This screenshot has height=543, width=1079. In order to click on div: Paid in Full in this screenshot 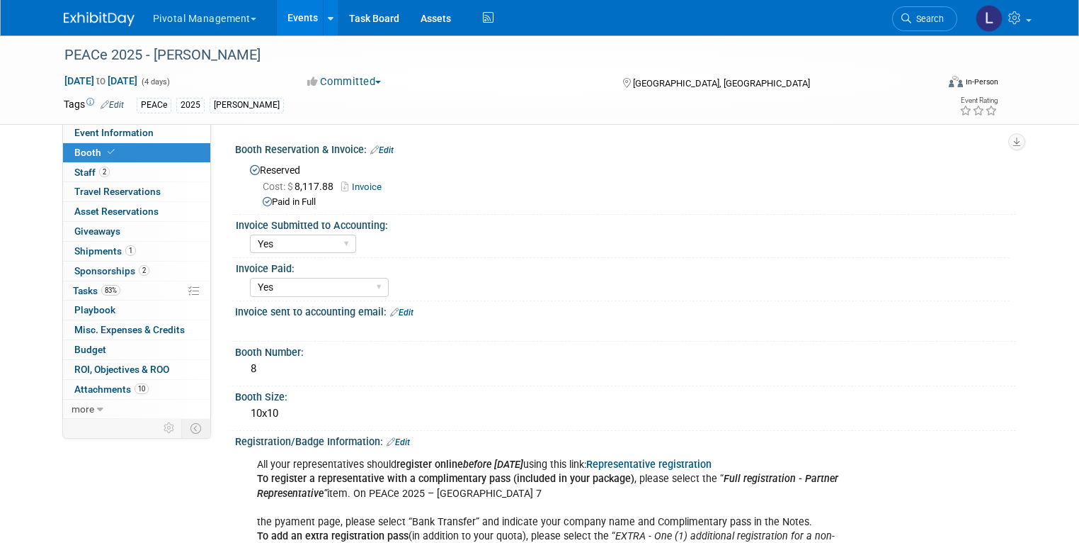, I will do `click(634, 202)`.